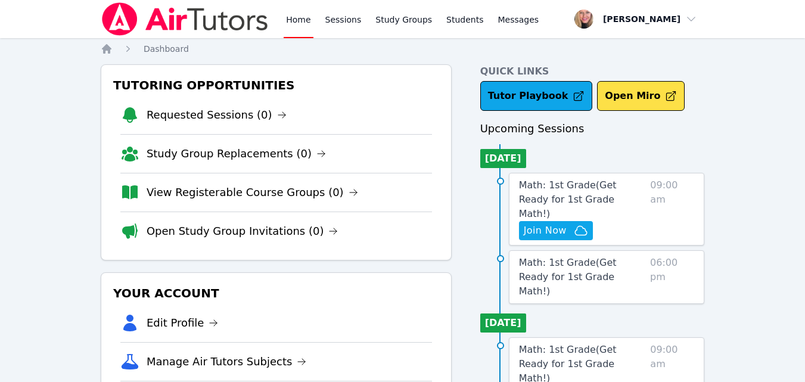 The height and width of the screenshot is (382, 805). Describe the element at coordinates (592, 129) in the screenshot. I see `h3: Upcoming Sessions` at that location.